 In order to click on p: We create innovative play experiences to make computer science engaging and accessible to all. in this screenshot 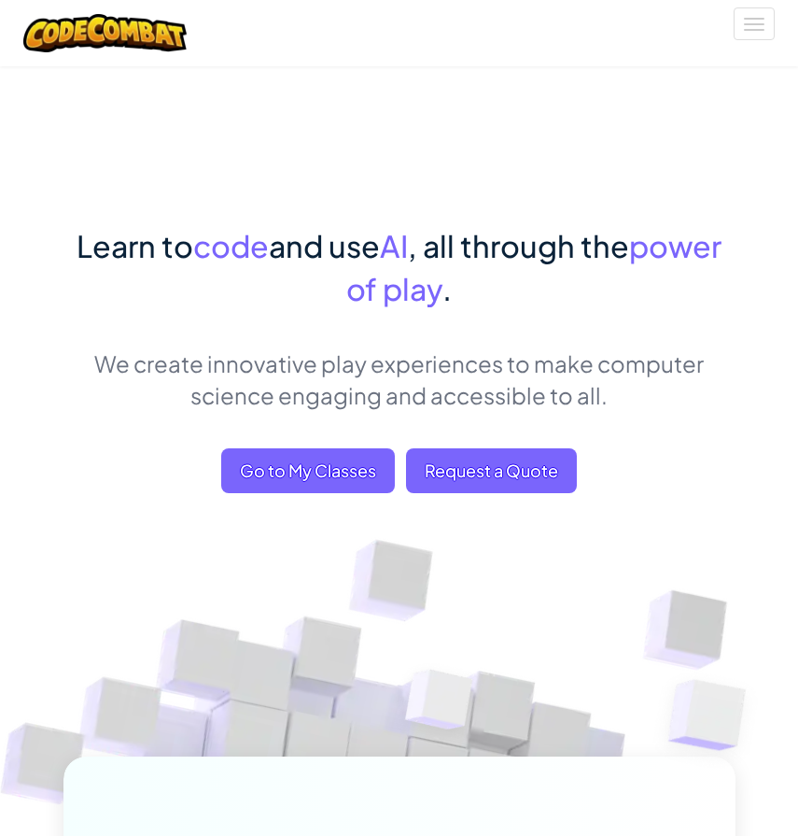, I will do `click(400, 379)`.